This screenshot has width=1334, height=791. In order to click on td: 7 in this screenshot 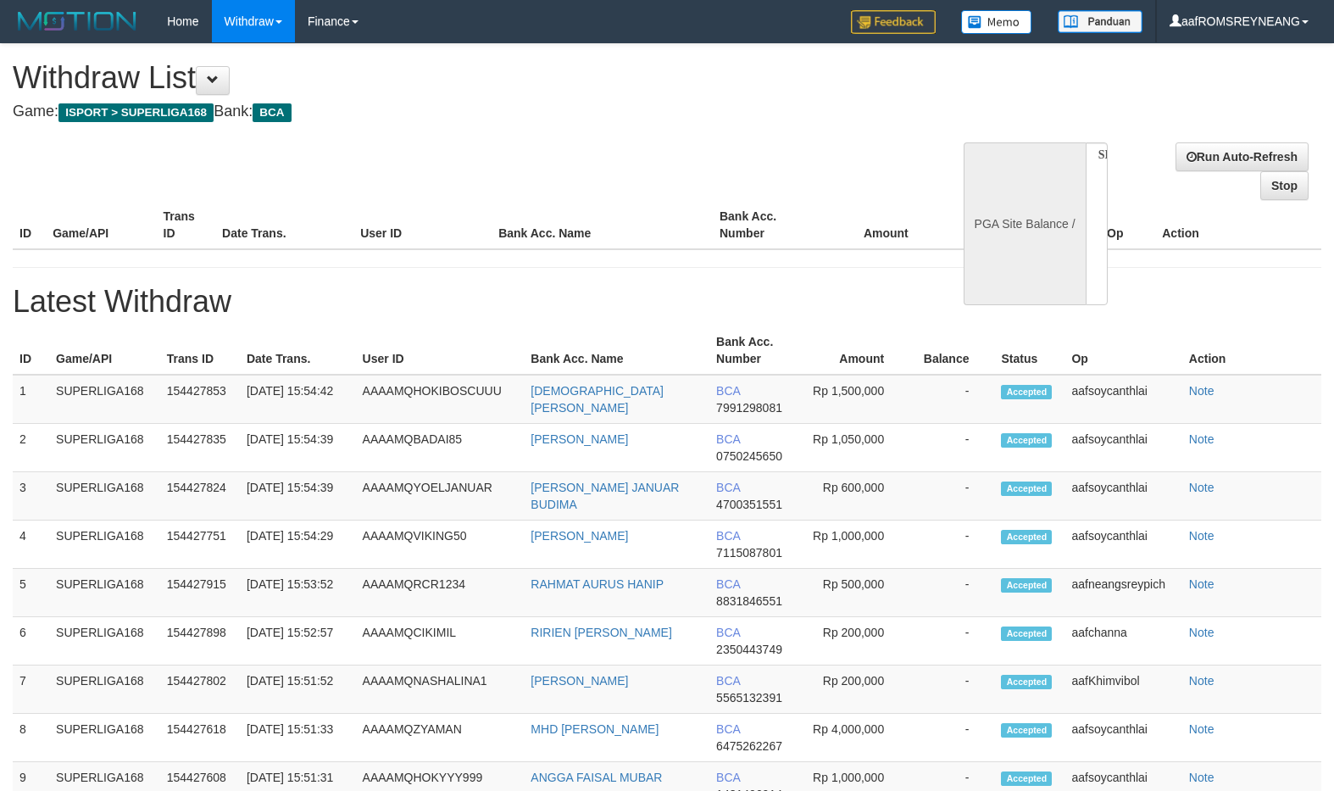, I will do `click(31, 689)`.